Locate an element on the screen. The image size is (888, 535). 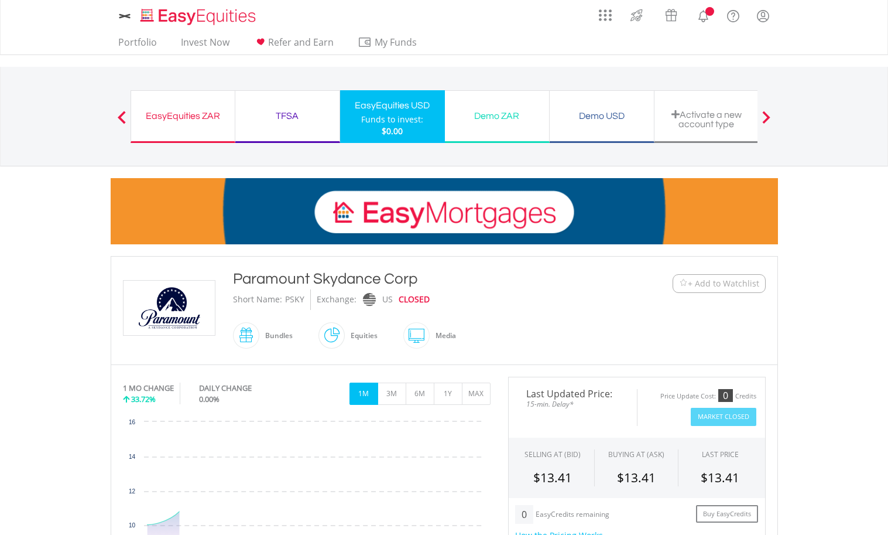
a: AppsGrid is located at coordinates (605, 12).